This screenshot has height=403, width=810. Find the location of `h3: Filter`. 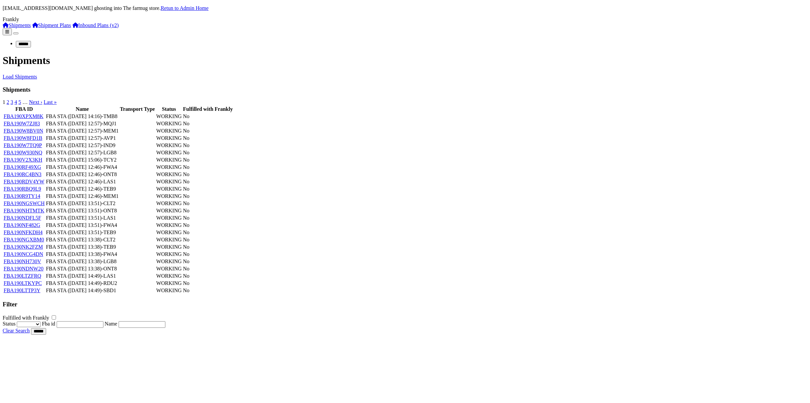

h3: Filter is located at coordinates (405, 304).